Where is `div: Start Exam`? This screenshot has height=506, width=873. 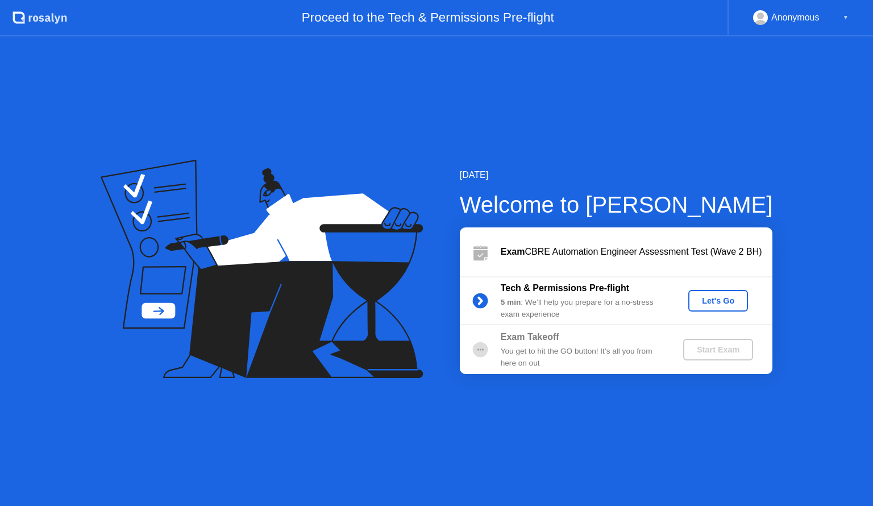 div: Start Exam is located at coordinates (718, 350).